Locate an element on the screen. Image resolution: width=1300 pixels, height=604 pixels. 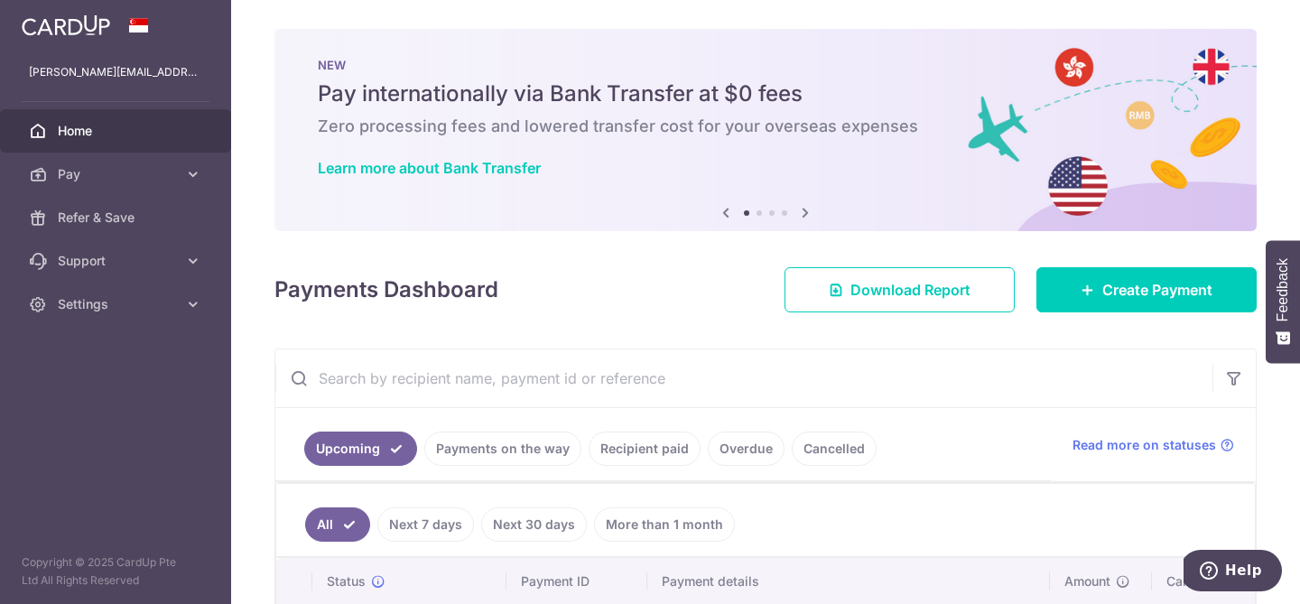
a: Learn more about Bank Transfer is located at coordinates (429, 168).